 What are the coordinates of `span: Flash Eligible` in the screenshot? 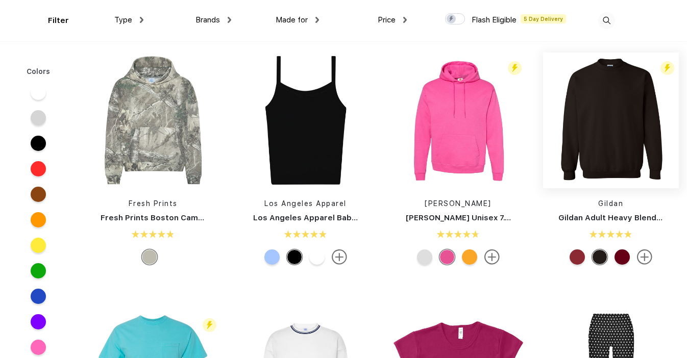 It's located at (494, 20).